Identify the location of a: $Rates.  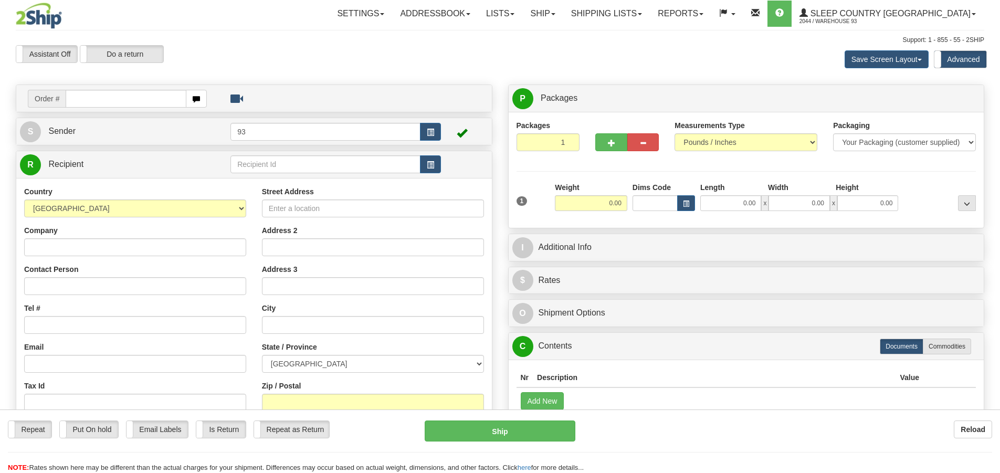
(746, 280).